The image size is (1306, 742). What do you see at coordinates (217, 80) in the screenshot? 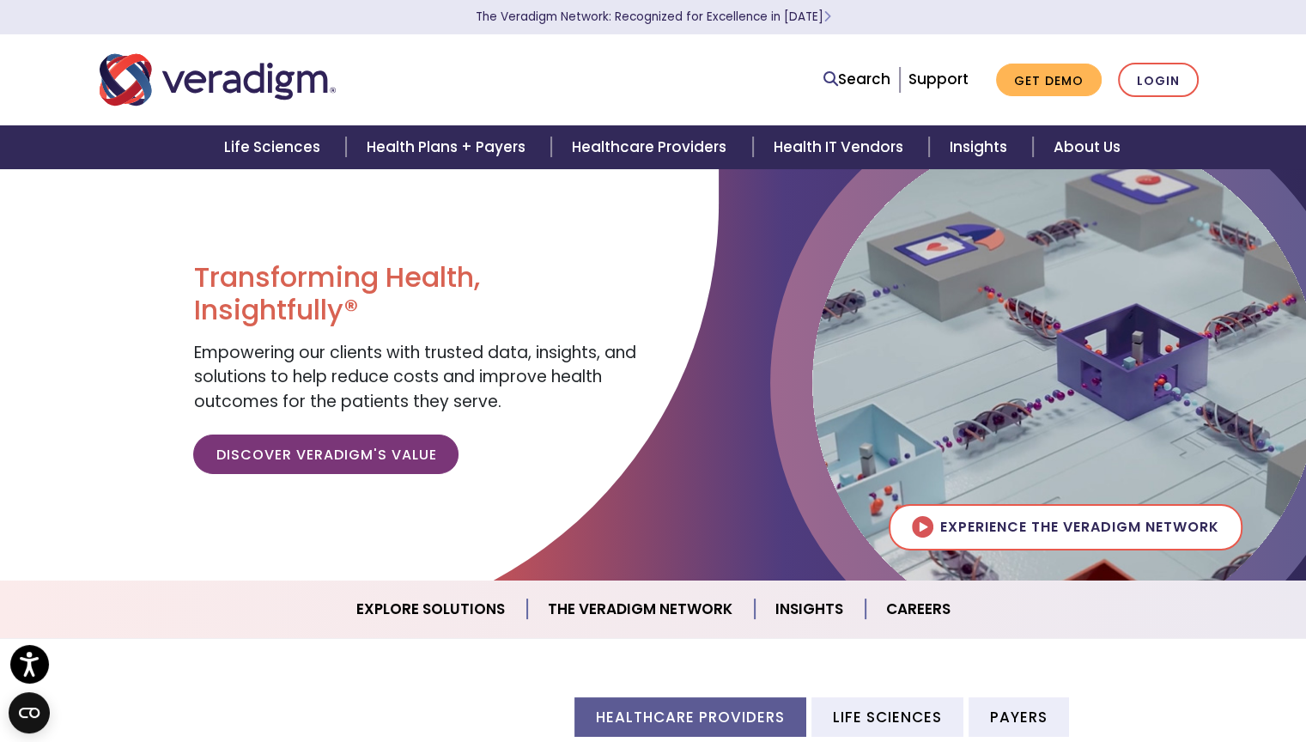
I see `a: Veradigm logo` at bounding box center [217, 80].